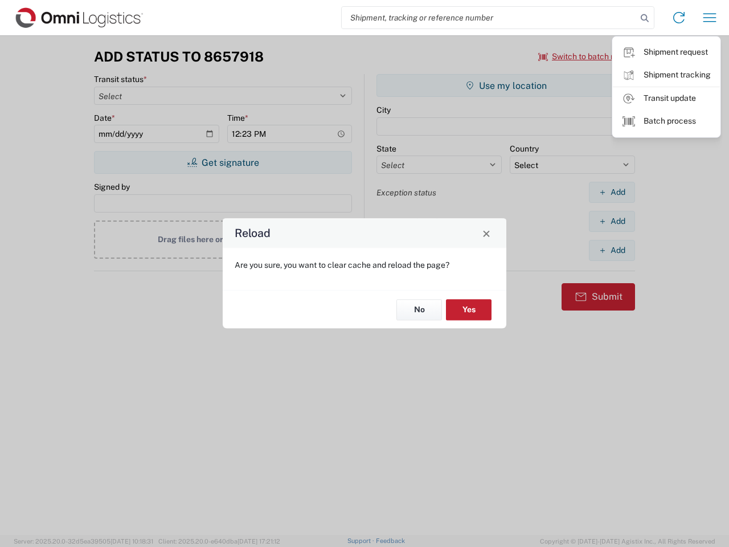  I want to click on h4: Reload, so click(252, 233).